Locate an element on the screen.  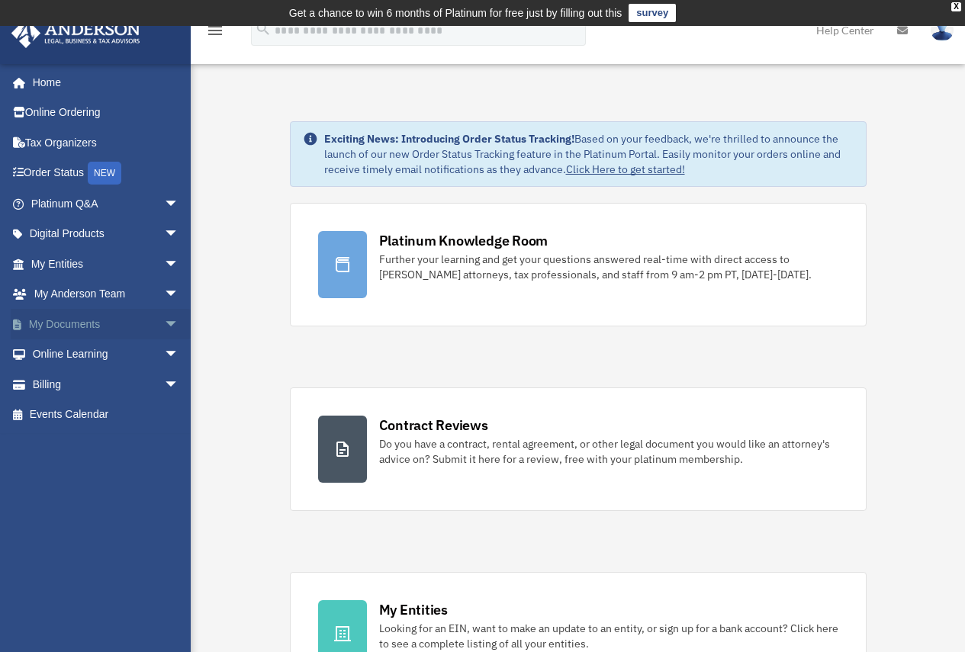
i: search is located at coordinates (263, 29).